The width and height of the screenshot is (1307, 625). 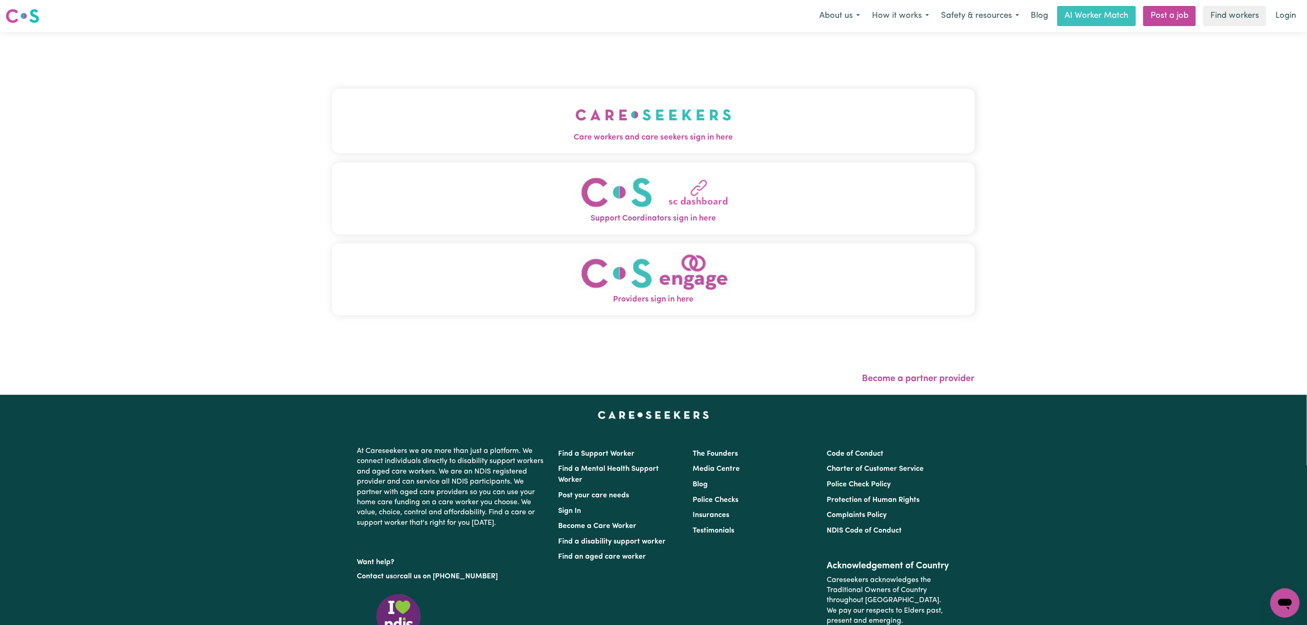 What do you see at coordinates (598, 526) in the screenshot?
I see `a: Become a Care Worker` at bounding box center [598, 526].